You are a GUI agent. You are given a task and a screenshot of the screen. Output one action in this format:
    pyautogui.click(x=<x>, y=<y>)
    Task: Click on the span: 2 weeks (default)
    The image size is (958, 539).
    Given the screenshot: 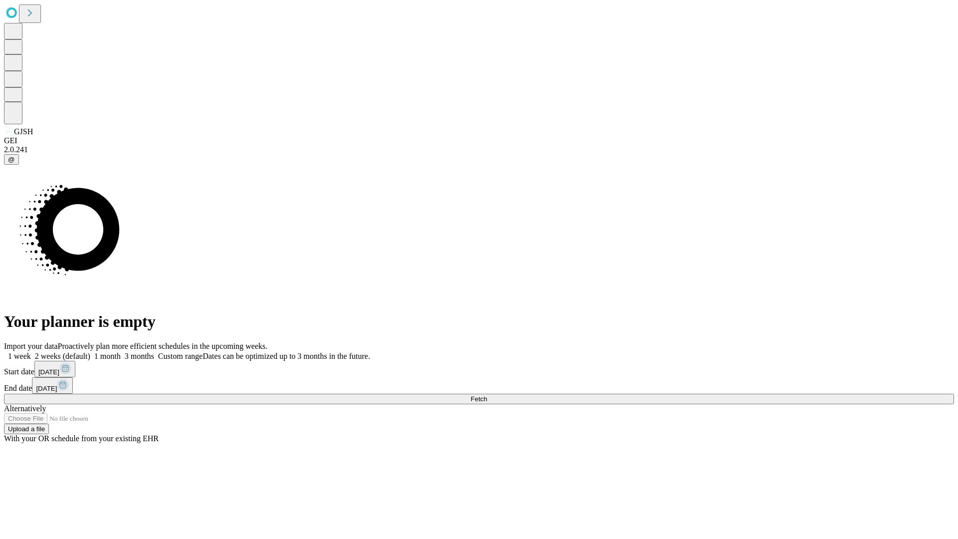 What is the action you would take?
    pyautogui.click(x=62, y=356)
    